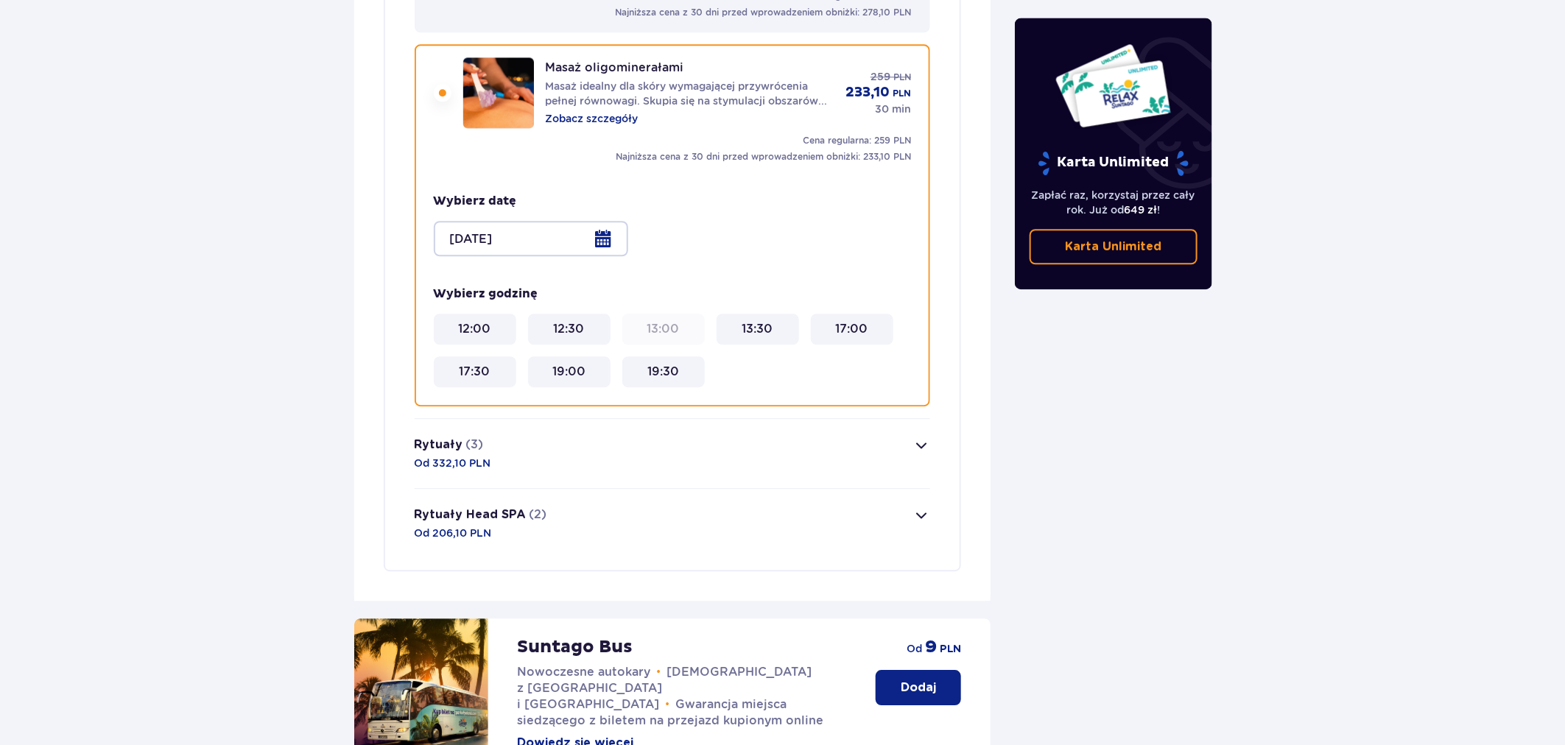 Image resolution: width=1565 pixels, height=745 pixels. Describe the element at coordinates (569, 329) in the screenshot. I see `p: 12:30` at that location.